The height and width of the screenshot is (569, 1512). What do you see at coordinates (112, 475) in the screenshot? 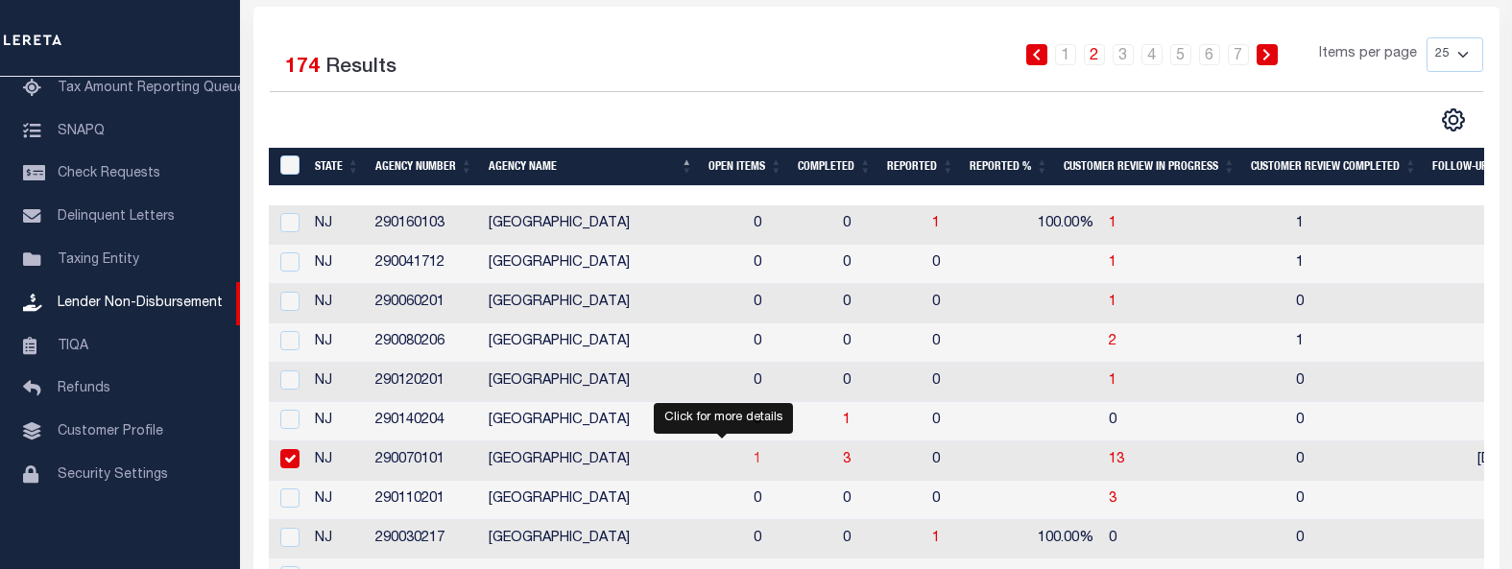
I see `span: Security Settings` at bounding box center [112, 475].